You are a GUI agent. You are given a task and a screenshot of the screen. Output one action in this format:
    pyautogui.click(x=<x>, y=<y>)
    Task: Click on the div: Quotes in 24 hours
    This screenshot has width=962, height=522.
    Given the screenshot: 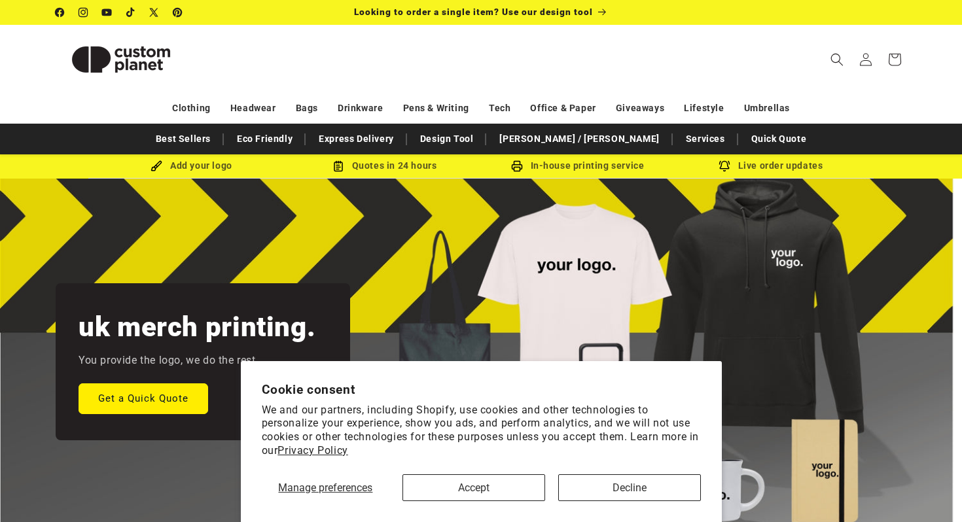 What is the action you would take?
    pyautogui.click(x=384, y=165)
    